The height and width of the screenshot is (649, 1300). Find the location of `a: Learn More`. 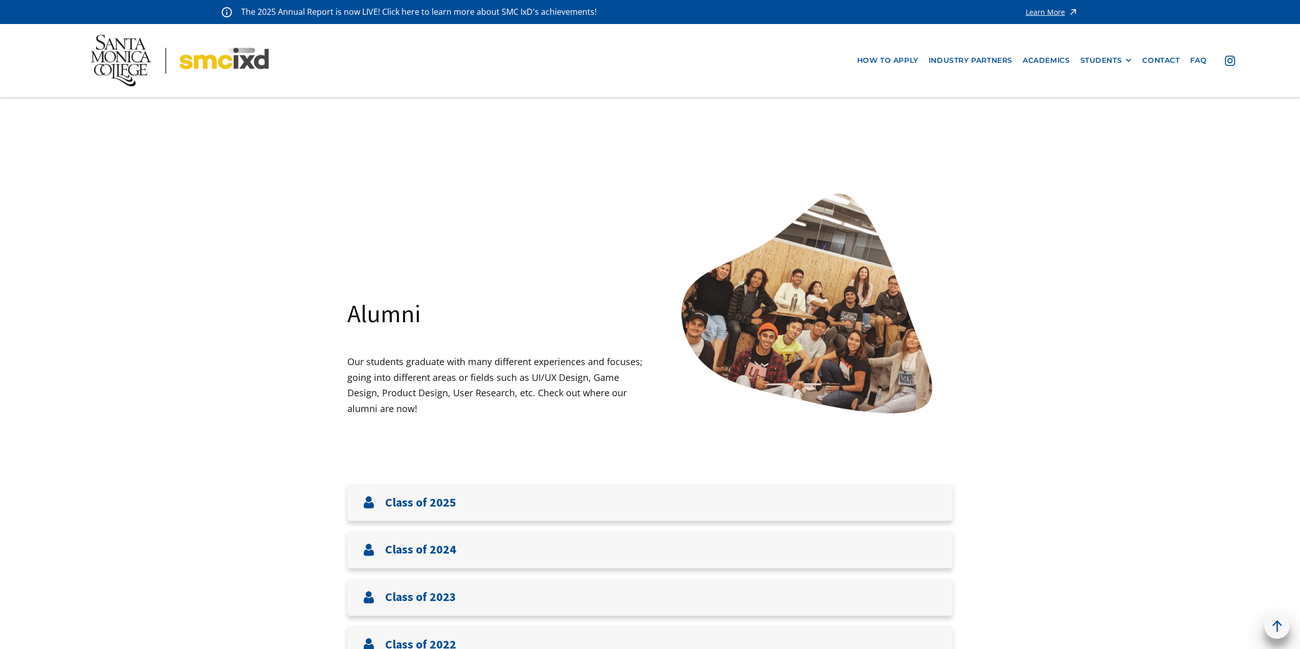

a: Learn More is located at coordinates (1052, 12).